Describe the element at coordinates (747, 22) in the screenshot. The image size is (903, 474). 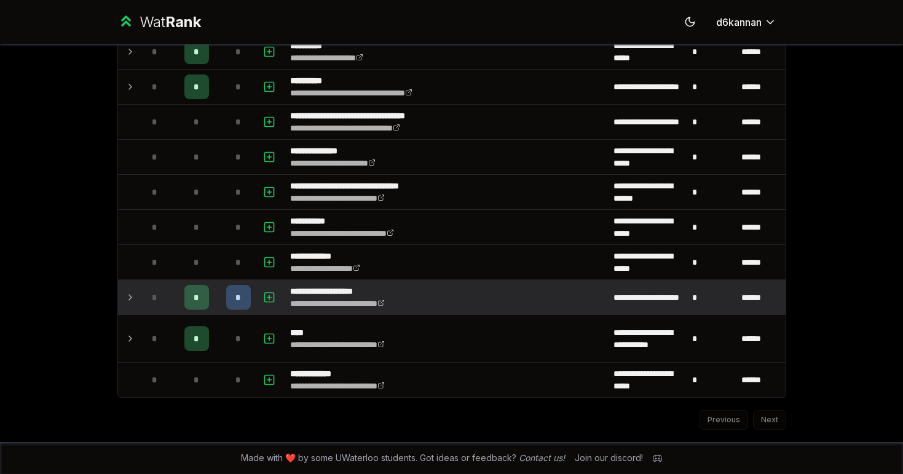
I see `button: d6kannan` at that location.